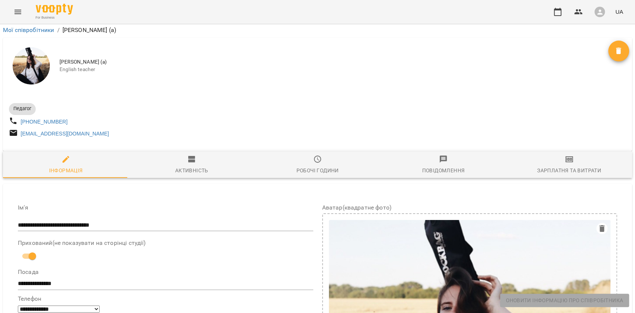 This screenshot has width=635, height=313. I want to click on span: For Business, so click(54, 17).